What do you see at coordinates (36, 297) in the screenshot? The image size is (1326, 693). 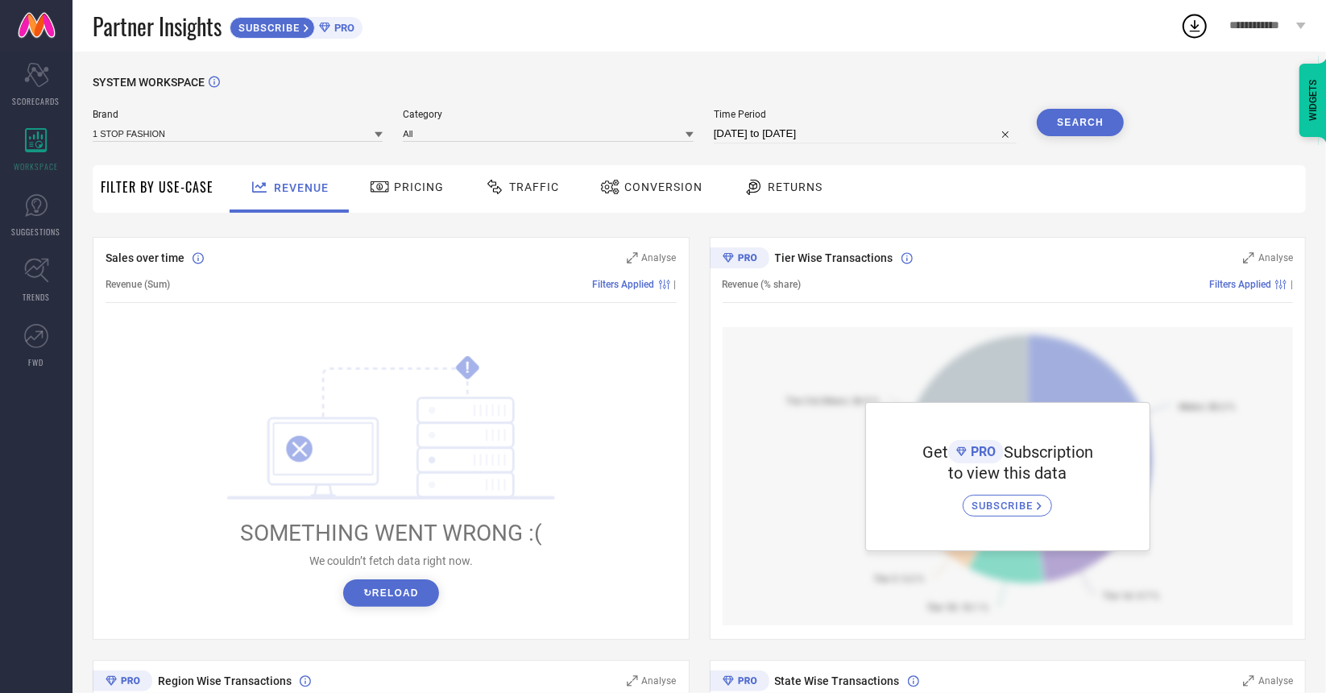 I see `span: TRENDS` at bounding box center [36, 297].